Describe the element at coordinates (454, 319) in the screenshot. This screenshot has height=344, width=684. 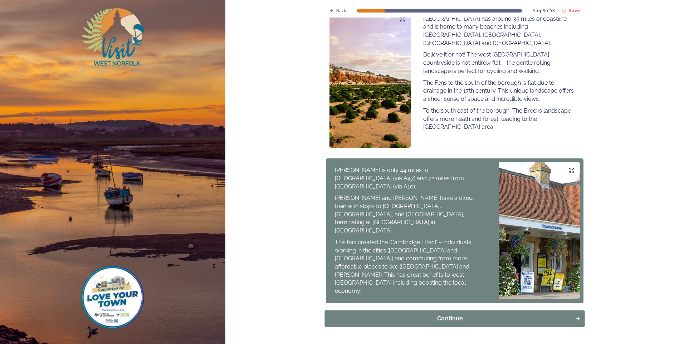
I see `button: Continue` at that location.